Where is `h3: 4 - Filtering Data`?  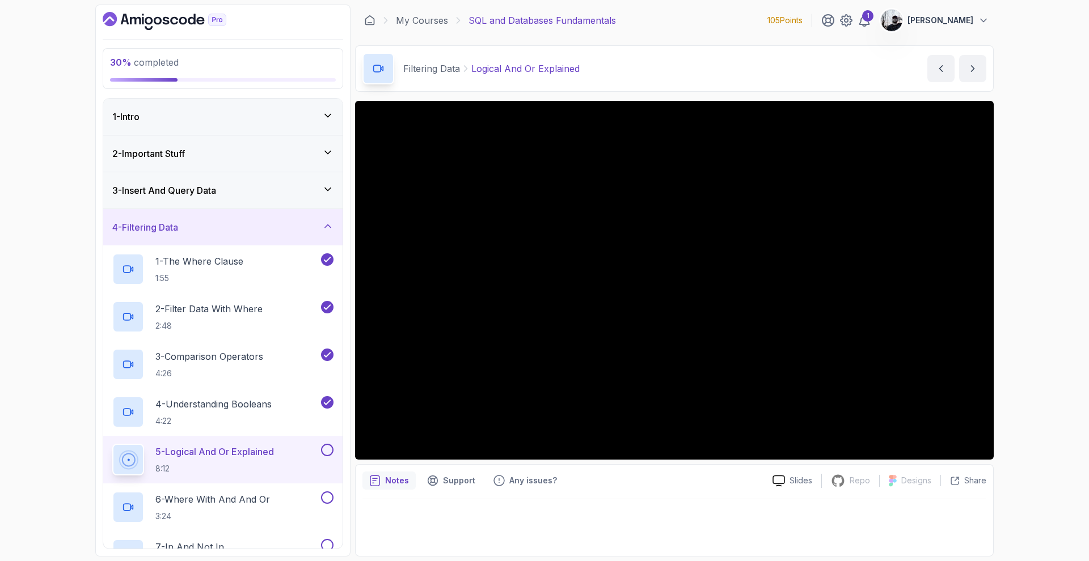
h3: 4 - Filtering Data is located at coordinates (145, 227).